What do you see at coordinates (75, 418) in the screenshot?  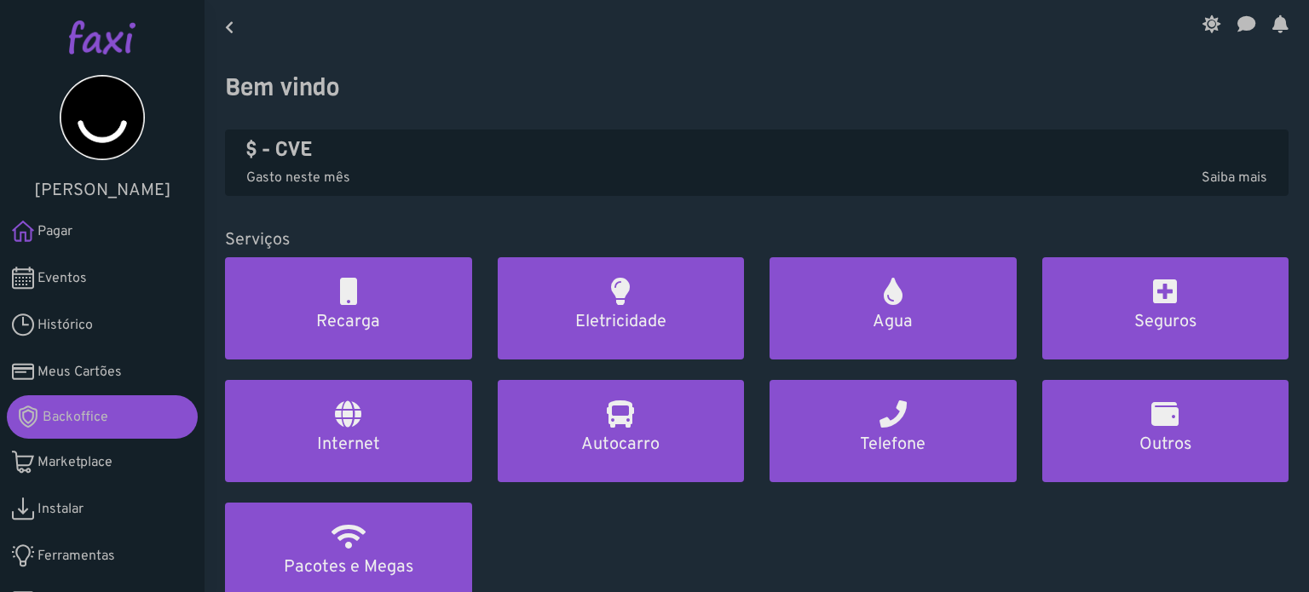 I see `span: Backoffice` at bounding box center [75, 418].